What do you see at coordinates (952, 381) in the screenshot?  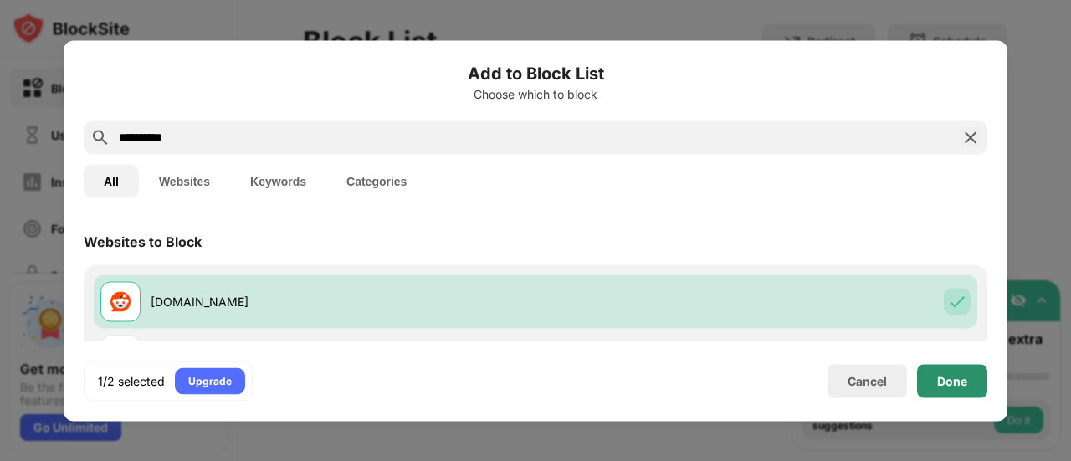 I see `div: Done` at bounding box center [952, 381].